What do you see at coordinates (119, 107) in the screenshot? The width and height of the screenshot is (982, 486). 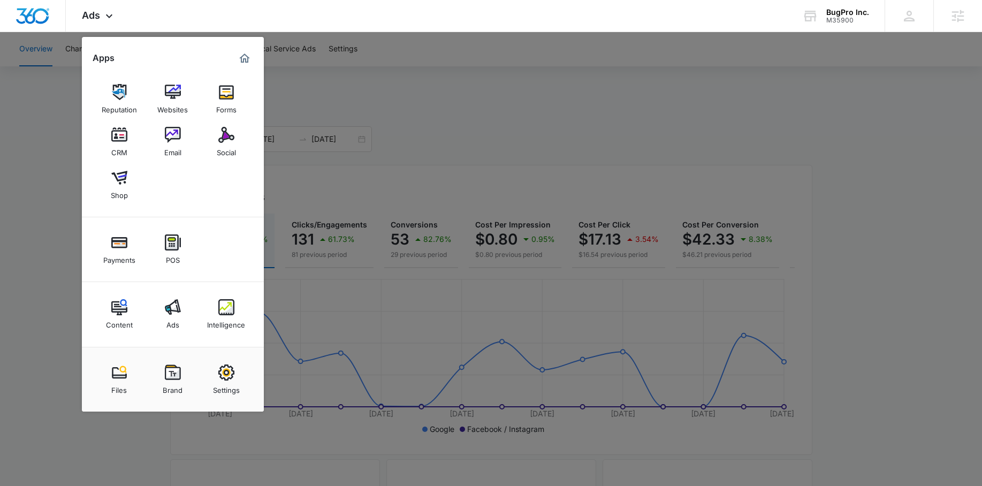 I see `div: Reputation` at bounding box center [119, 107].